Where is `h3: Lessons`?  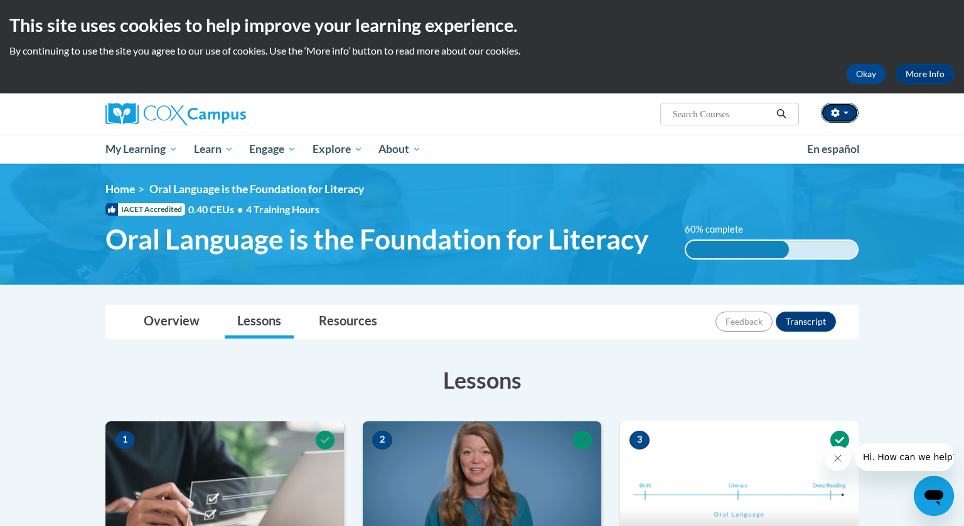 h3: Lessons is located at coordinates (482, 380).